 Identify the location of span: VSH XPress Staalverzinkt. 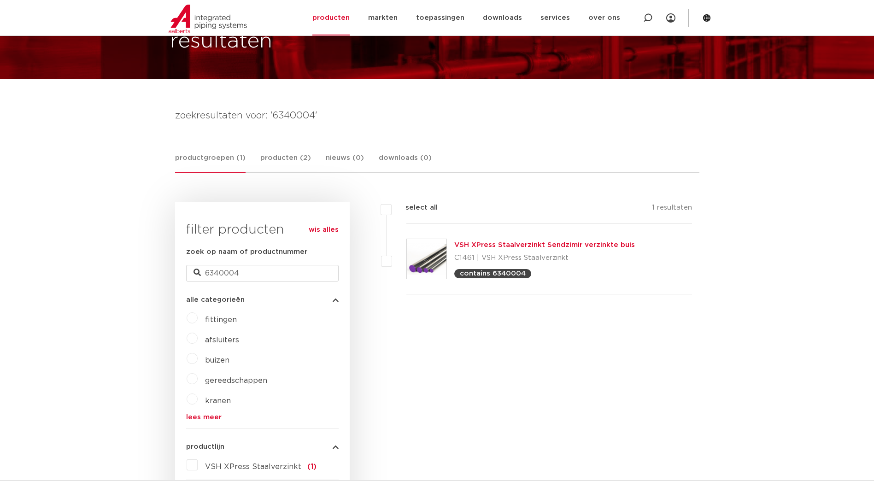
(253, 466).